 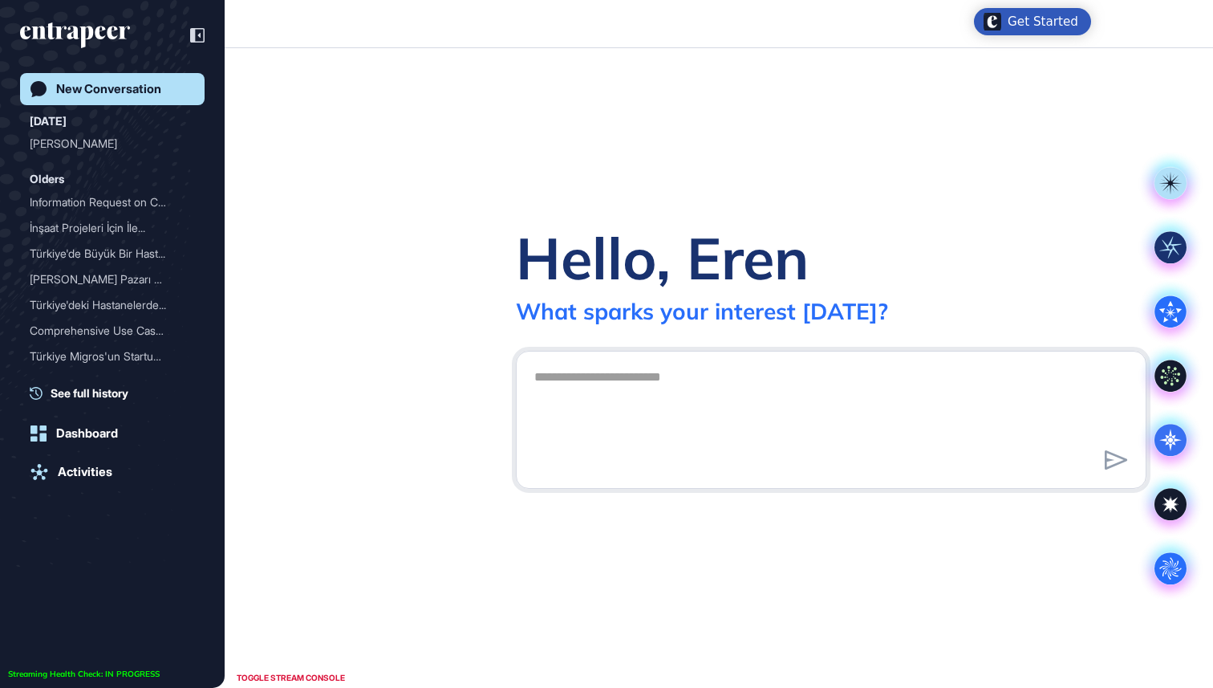 I want to click on a: New Conversation, so click(x=112, y=89).